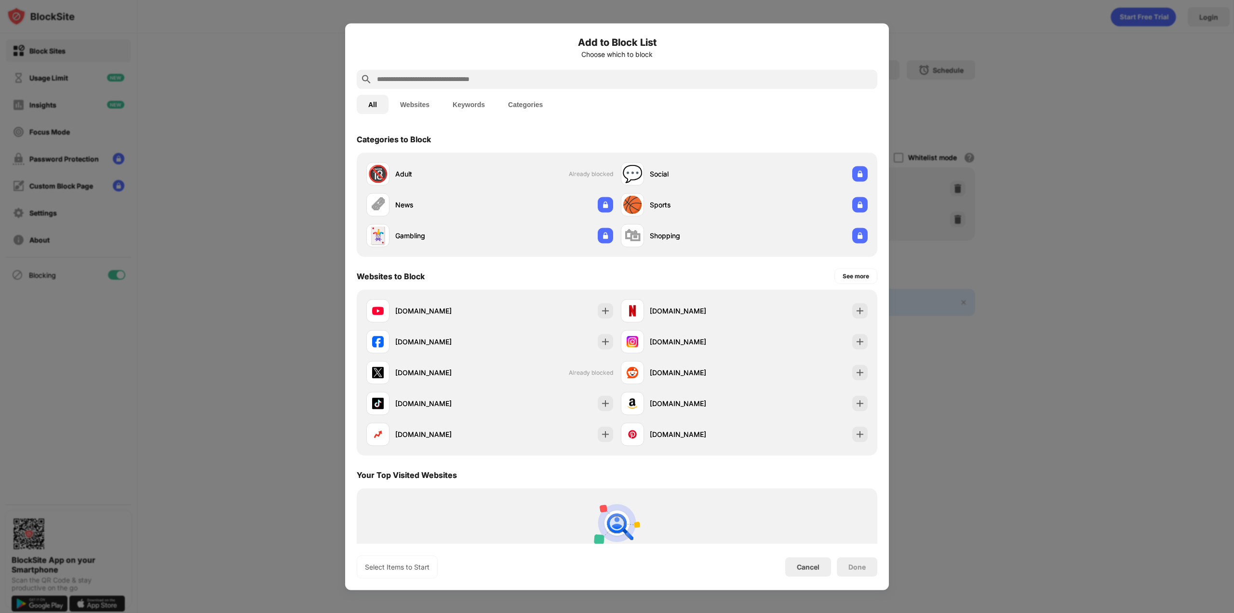 This screenshot has width=1234, height=613. What do you see at coordinates (617, 42) in the screenshot?
I see `h6: Add to Block List` at bounding box center [617, 42].